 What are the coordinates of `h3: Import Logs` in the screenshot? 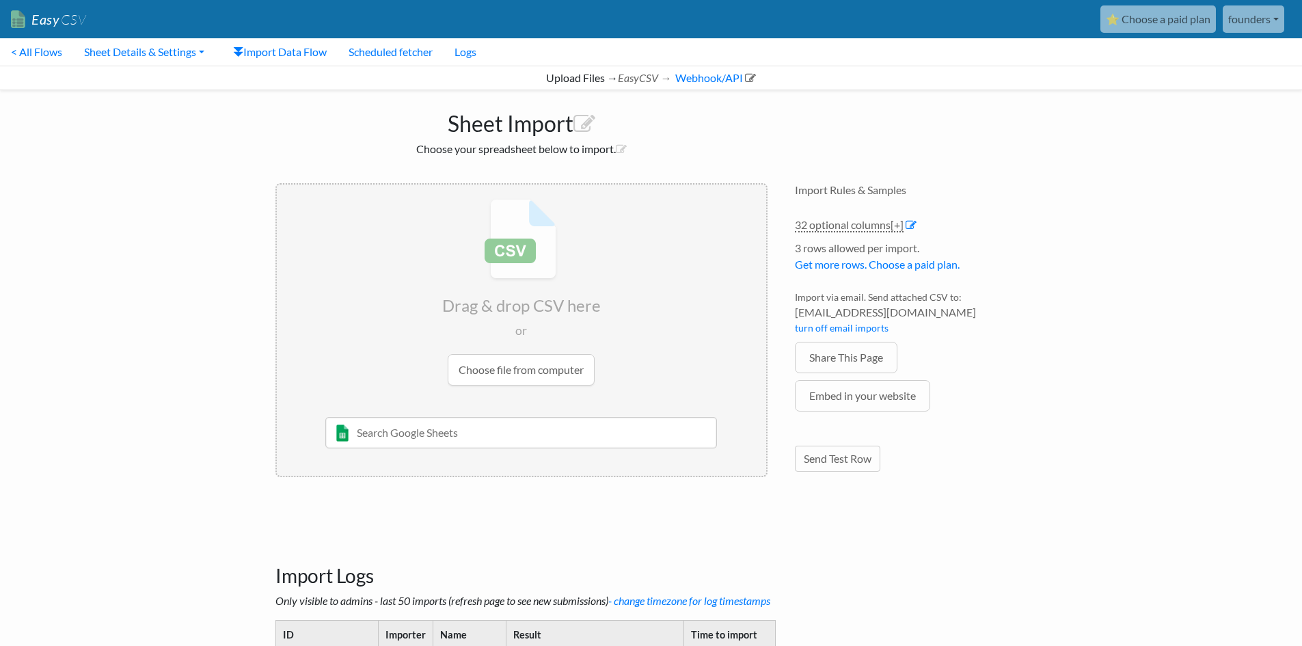 It's located at (651, 559).